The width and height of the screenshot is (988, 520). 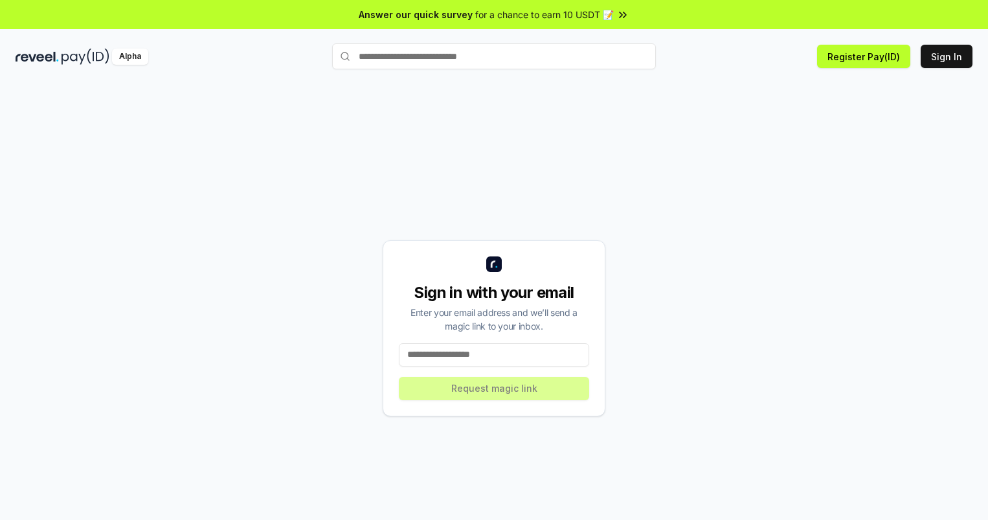 I want to click on span: Answer our quick survey, so click(x=416, y=14).